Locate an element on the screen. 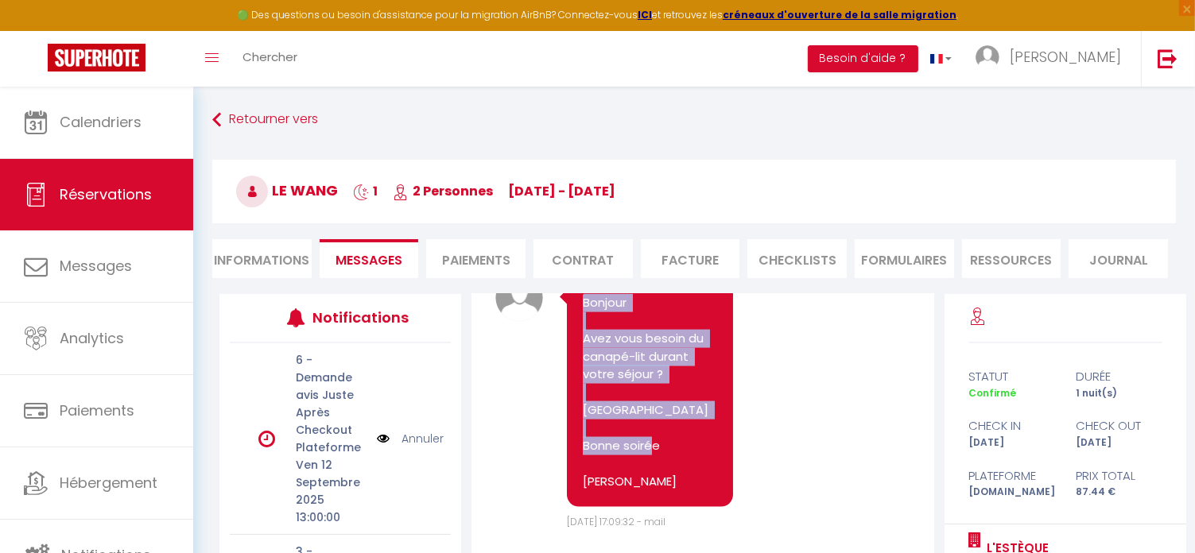  span: 2 Personnes is located at coordinates (443, 191).